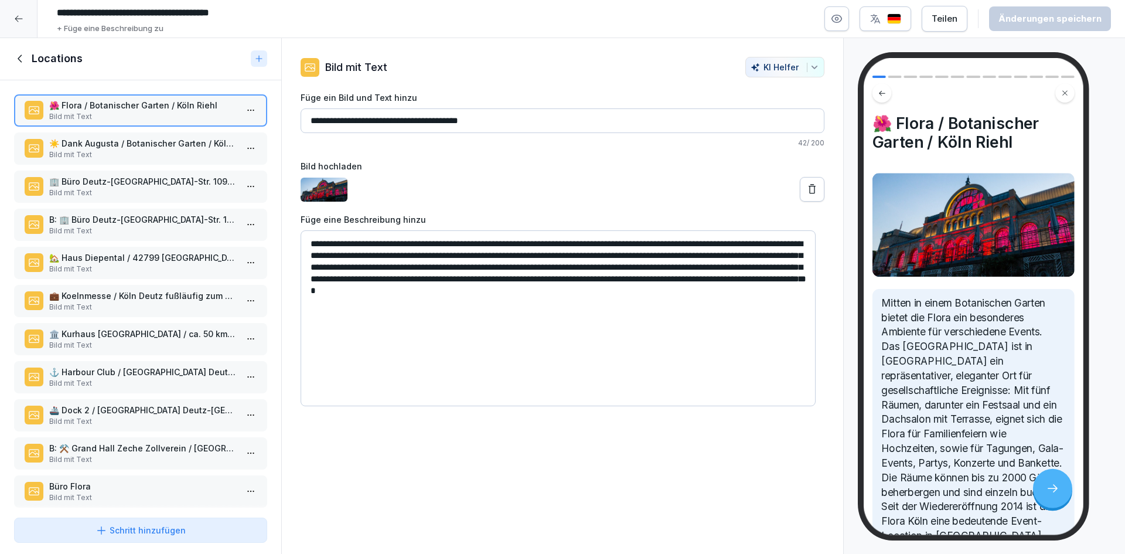  What do you see at coordinates (141, 530) in the screenshot?
I see `button: Schritt hinzufügen` at bounding box center [141, 530].